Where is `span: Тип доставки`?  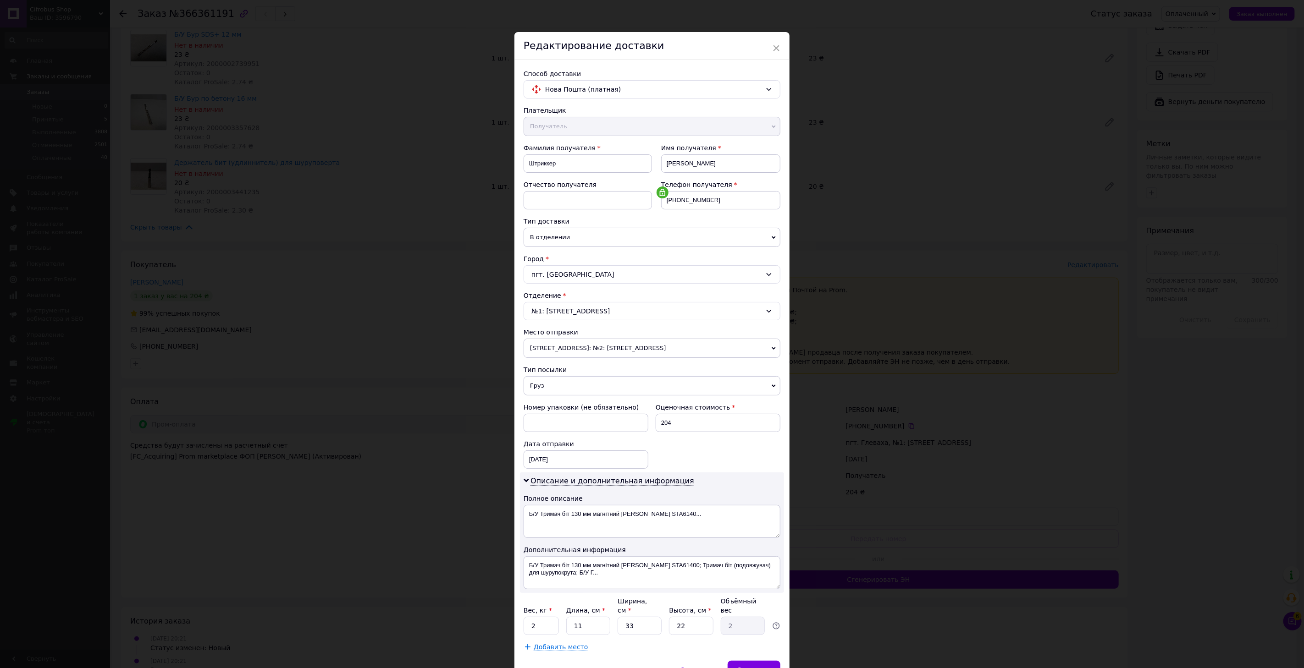 span: Тип доставки is located at coordinates (546, 221).